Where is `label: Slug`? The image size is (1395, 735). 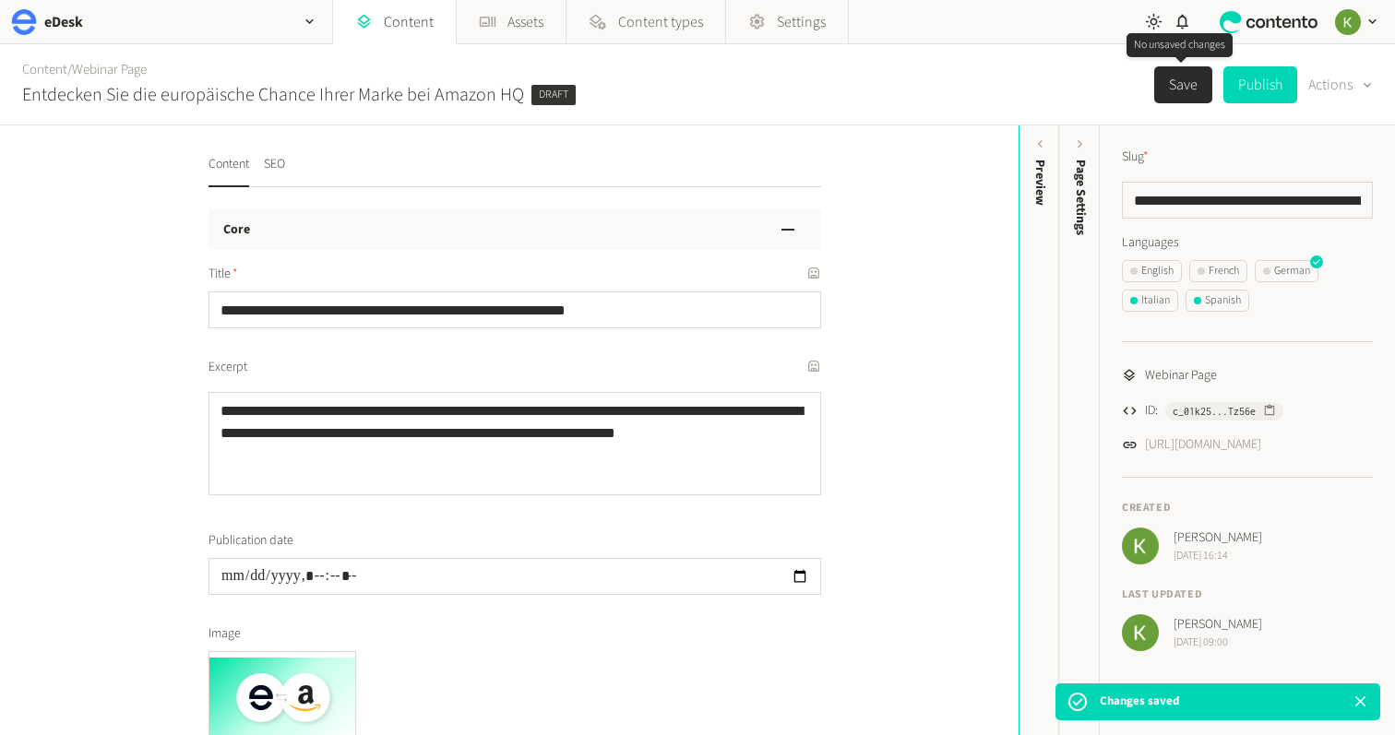 label: Slug is located at coordinates (1134, 157).